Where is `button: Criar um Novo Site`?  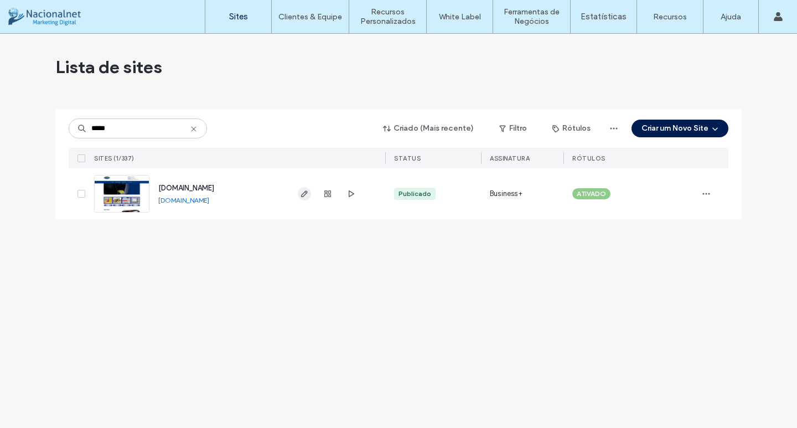 button: Criar um Novo Site is located at coordinates (679, 128).